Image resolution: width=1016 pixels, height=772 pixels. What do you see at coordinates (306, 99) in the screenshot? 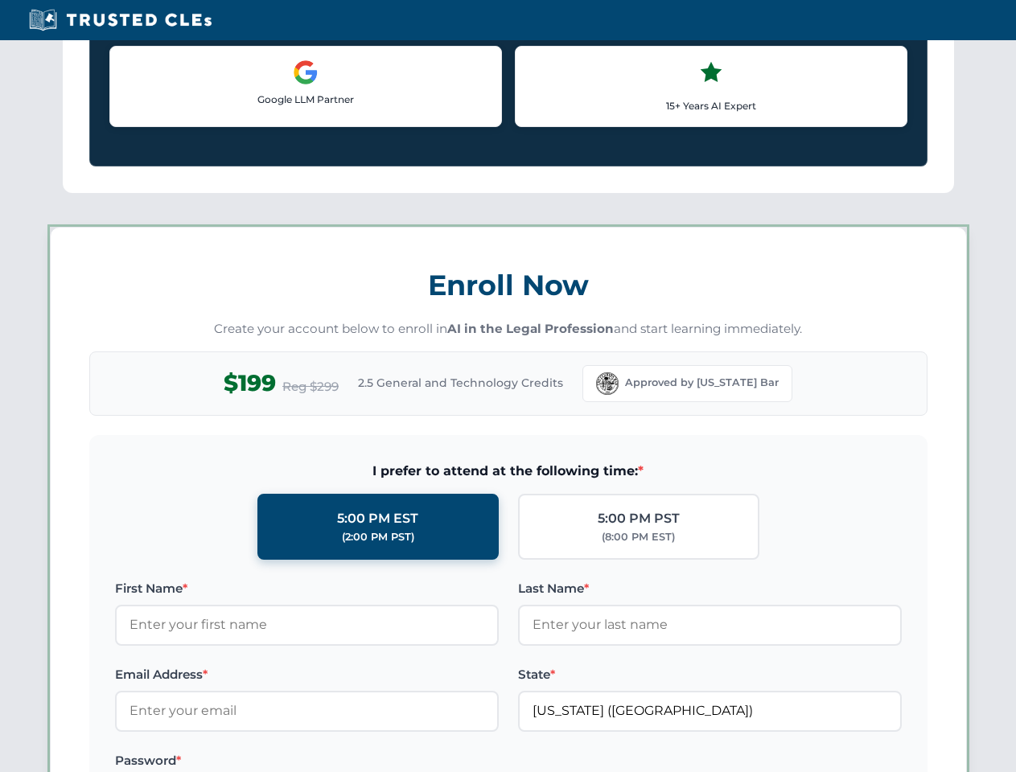
I see `p: Google LLM Partner` at bounding box center [306, 99].